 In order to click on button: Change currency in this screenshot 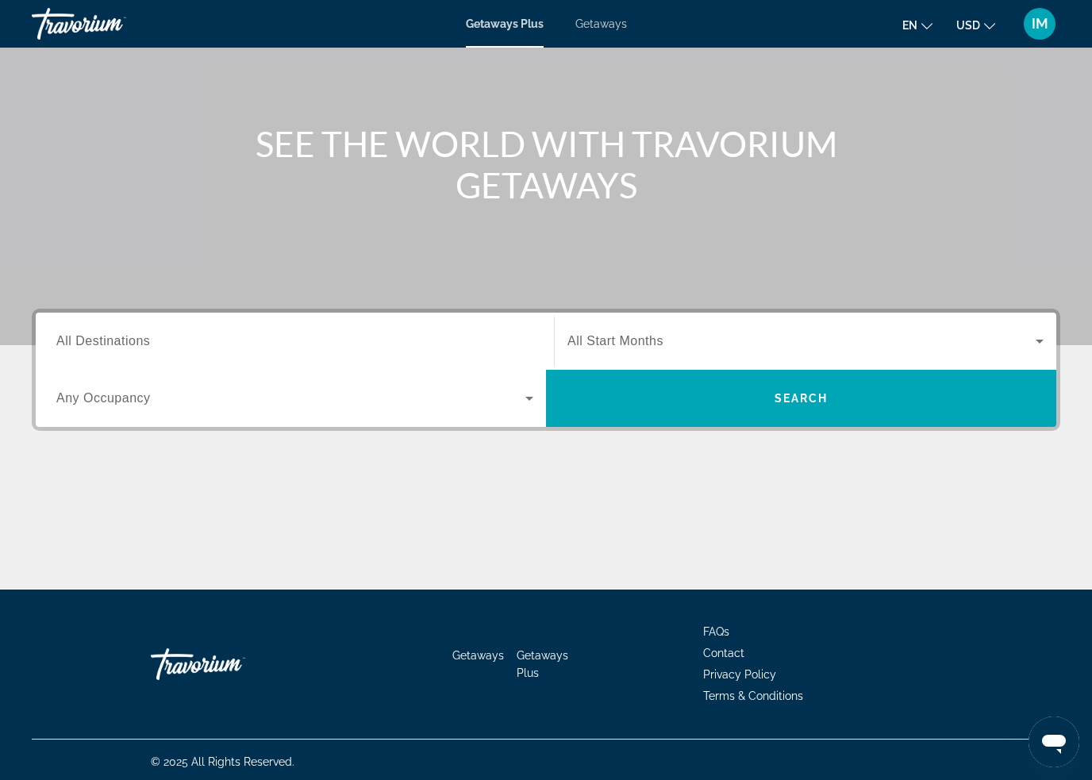, I will do `click(975, 25)`.